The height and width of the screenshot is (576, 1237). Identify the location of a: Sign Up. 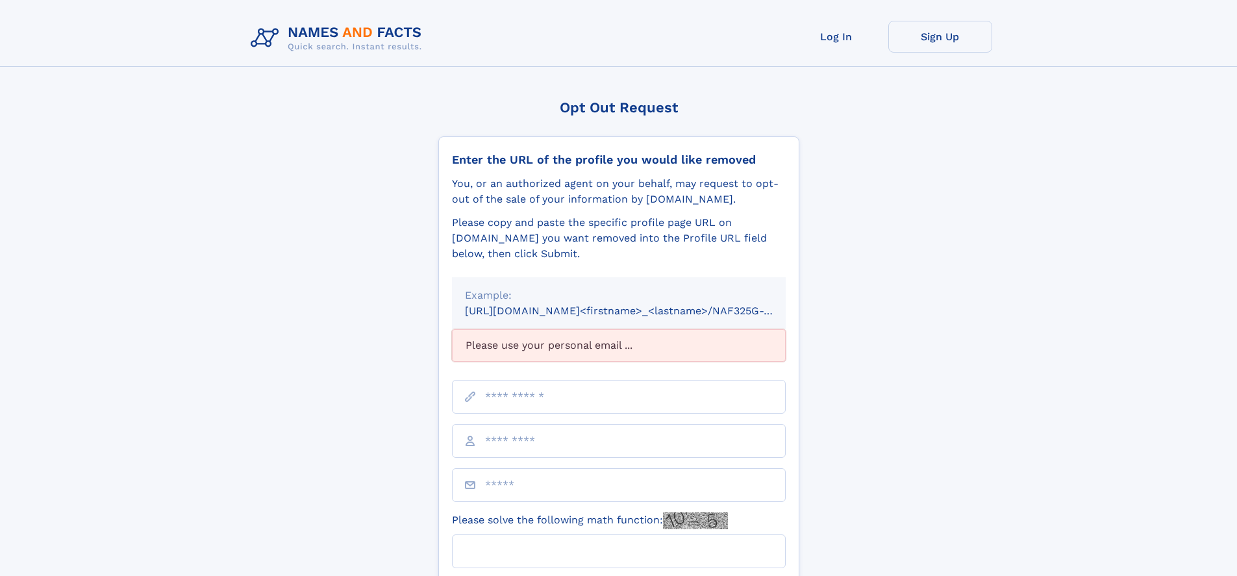
(940, 36).